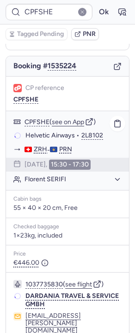  Describe the element at coordinates (67, 208) in the screenshot. I see `p: 55 × 40 × 20 cm, Free` at that location.